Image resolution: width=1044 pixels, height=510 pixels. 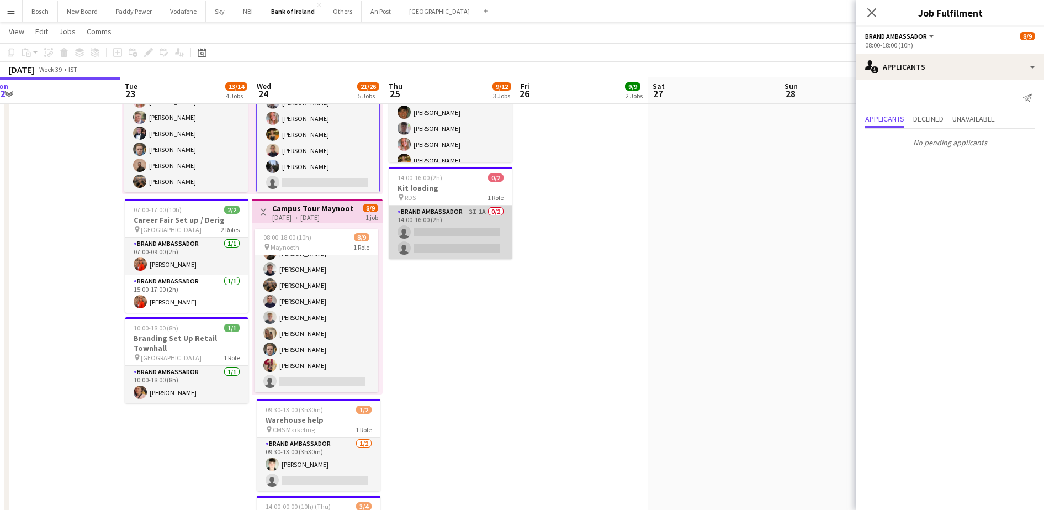 I want to click on button: Others, so click(x=343, y=11).